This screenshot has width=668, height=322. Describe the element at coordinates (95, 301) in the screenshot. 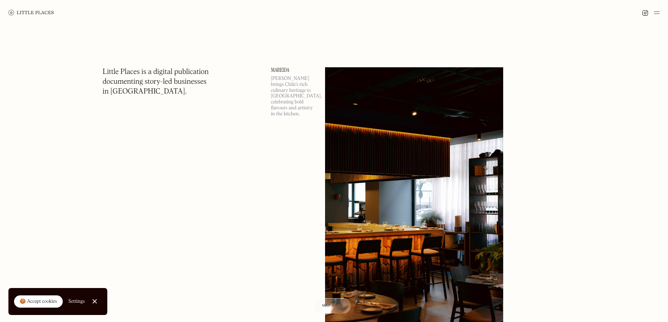

I see `a: Close Cookie Popup` at that location.